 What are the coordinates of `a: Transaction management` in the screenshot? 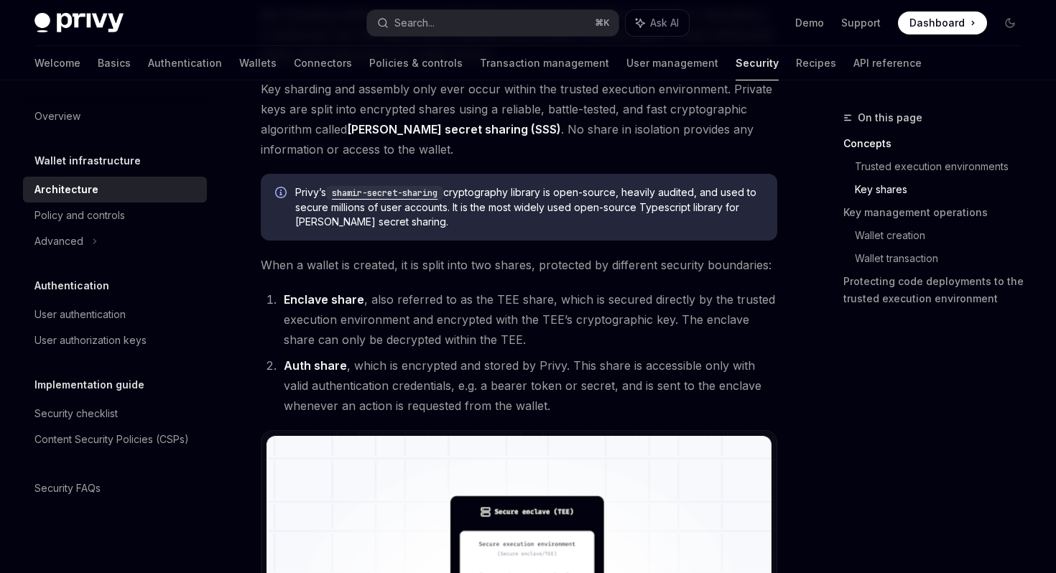 It's located at (545, 63).